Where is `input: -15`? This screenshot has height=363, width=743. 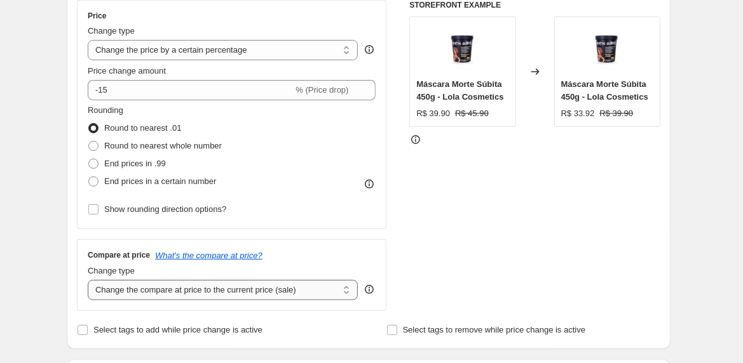
input: -15 is located at coordinates (190, 90).